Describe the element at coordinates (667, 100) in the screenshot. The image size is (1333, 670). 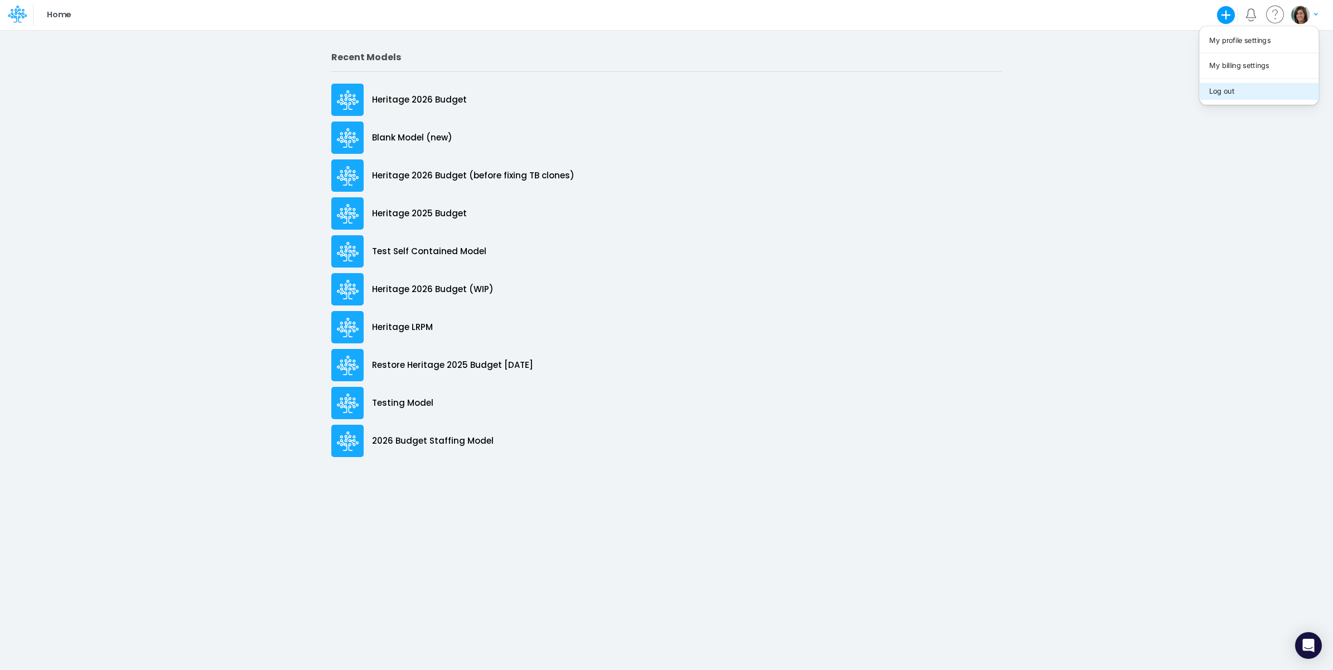
I see `a: Heritage 2026 Budget` at that location.